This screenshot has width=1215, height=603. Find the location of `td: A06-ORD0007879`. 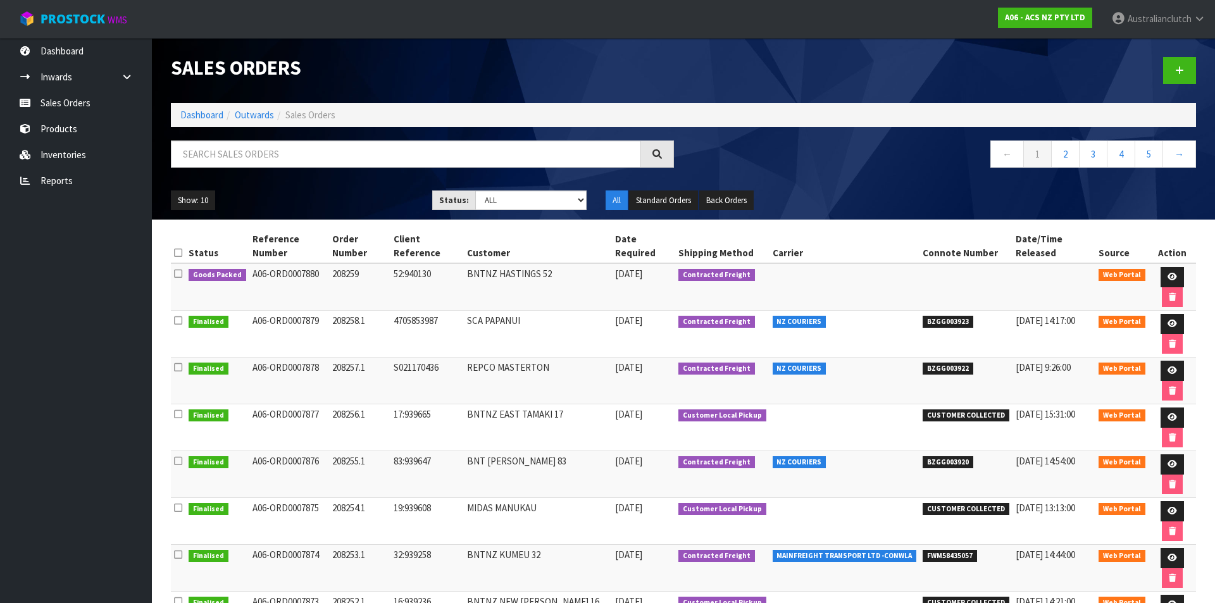

td: A06-ORD0007879 is located at coordinates (289, 334).